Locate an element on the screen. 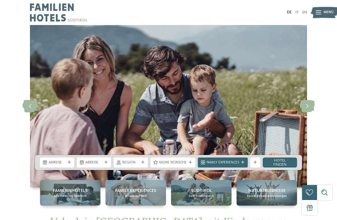 The image size is (337, 220). span: Familienhotels is located at coordinates (70, 191).